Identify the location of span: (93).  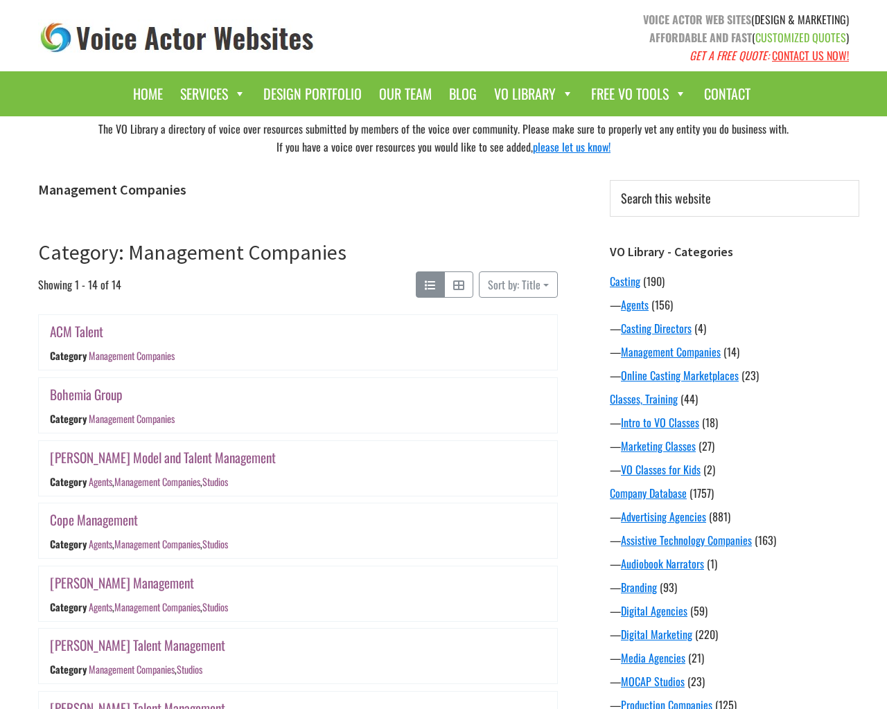
(668, 587).